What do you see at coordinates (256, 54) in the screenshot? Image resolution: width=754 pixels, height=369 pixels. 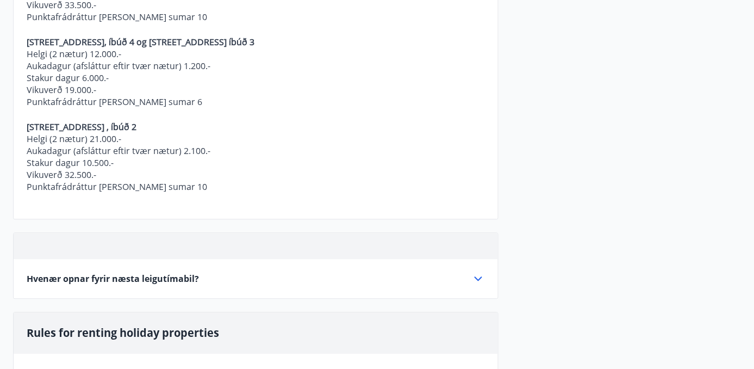 I see `p: Helgi (2 nætur) 12.000.-` at bounding box center [256, 54].